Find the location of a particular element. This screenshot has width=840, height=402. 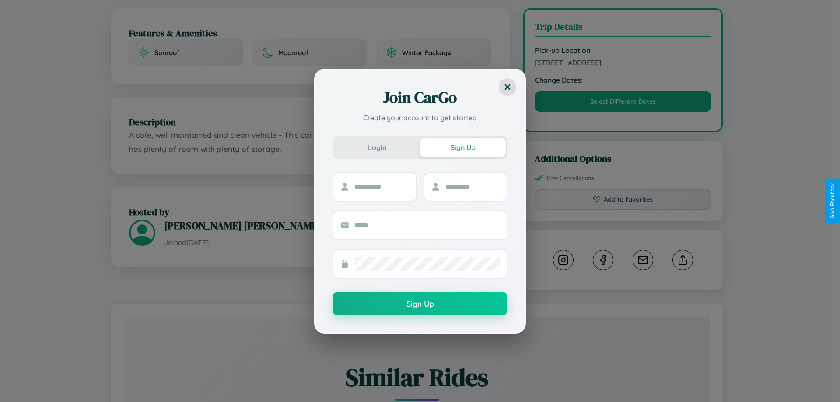

p: Create your account to get started is located at coordinates (420, 118).